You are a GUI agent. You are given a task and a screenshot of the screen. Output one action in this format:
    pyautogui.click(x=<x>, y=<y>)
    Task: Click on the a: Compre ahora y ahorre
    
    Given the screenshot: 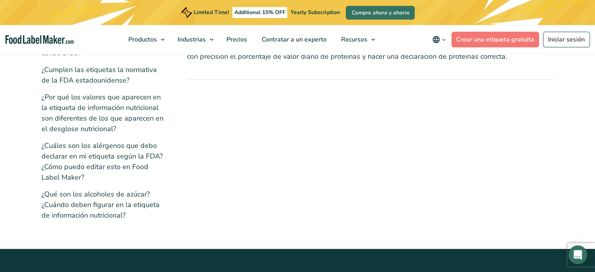 What is the action you would take?
    pyautogui.click(x=381, y=13)
    